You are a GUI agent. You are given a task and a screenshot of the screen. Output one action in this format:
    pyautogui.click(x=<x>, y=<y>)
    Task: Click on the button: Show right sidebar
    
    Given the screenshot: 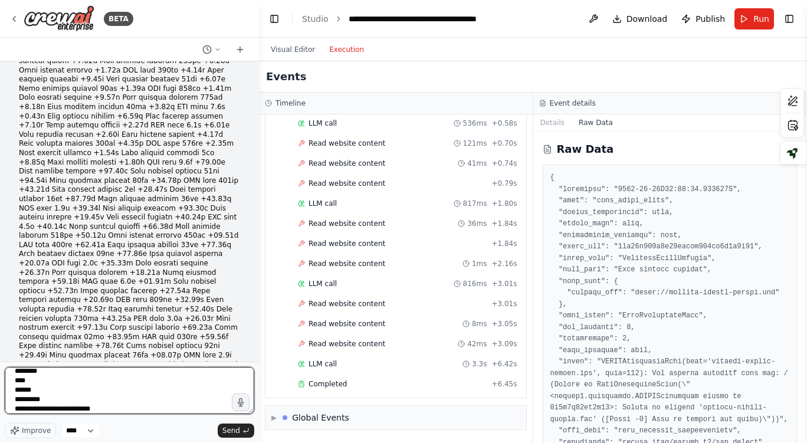 What is the action you would take?
    pyautogui.click(x=790, y=19)
    